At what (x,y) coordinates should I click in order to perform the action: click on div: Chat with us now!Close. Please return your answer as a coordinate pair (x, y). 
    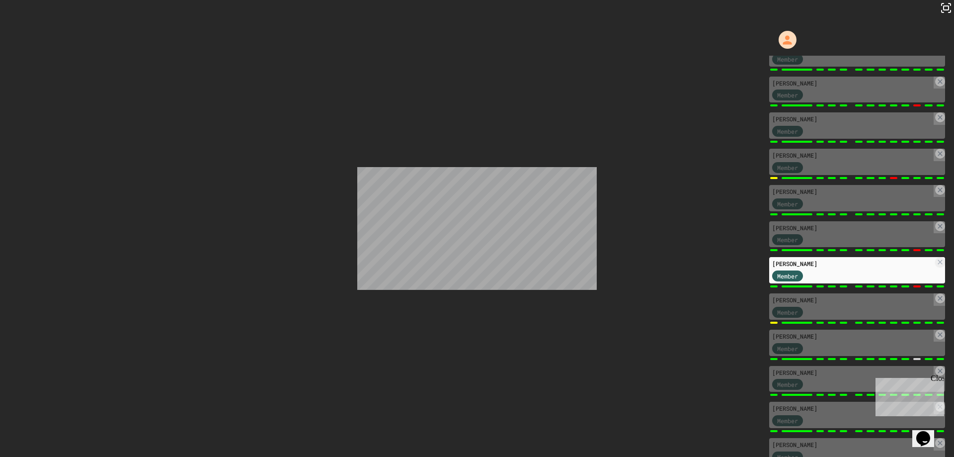
    Looking at the image, I should click on (36, 33).